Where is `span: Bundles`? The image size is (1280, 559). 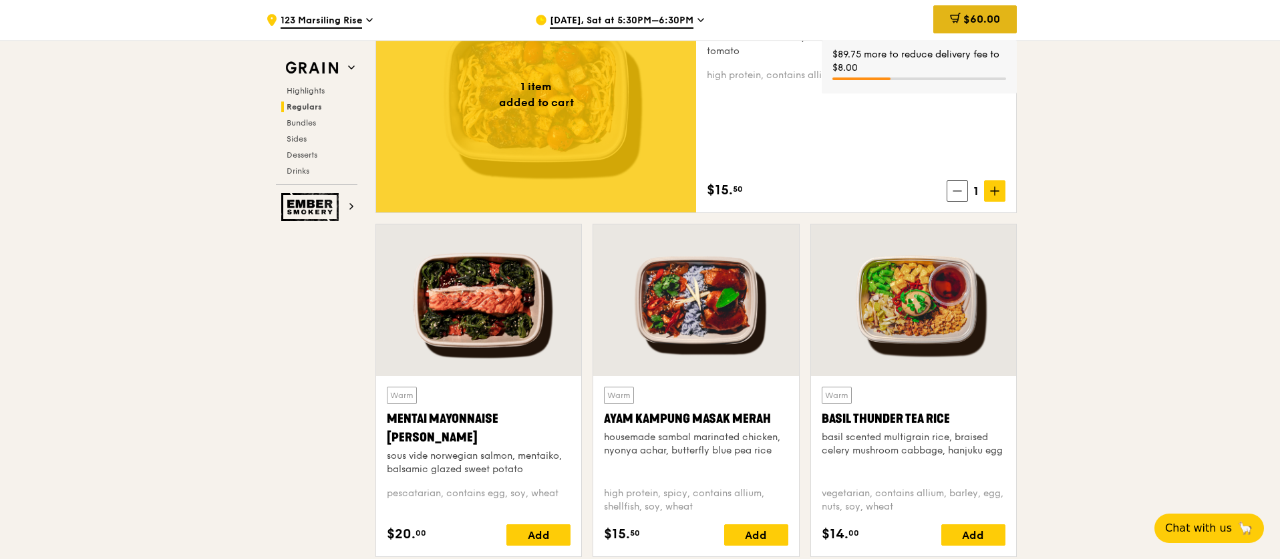
span: Bundles is located at coordinates (301, 123).